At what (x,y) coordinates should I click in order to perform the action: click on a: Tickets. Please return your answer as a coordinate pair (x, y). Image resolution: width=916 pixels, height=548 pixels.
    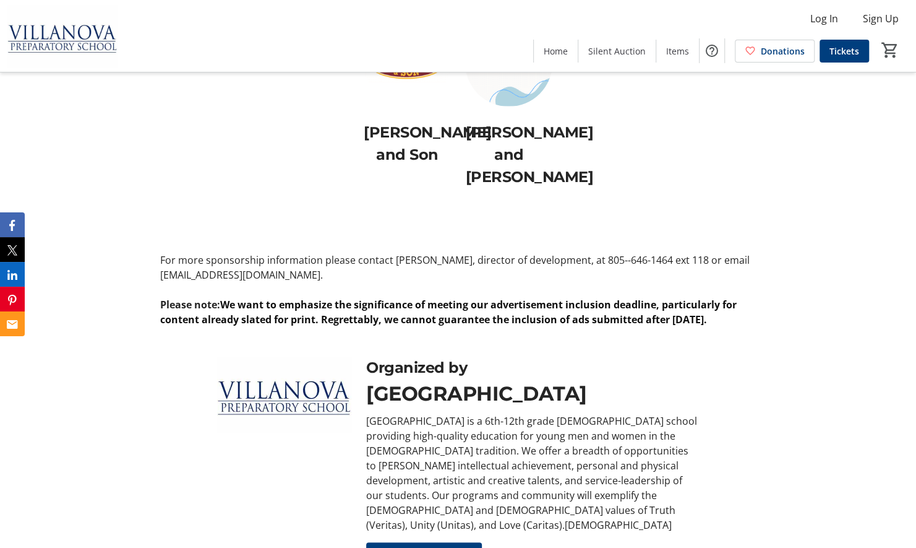
    Looking at the image, I should click on (845, 51).